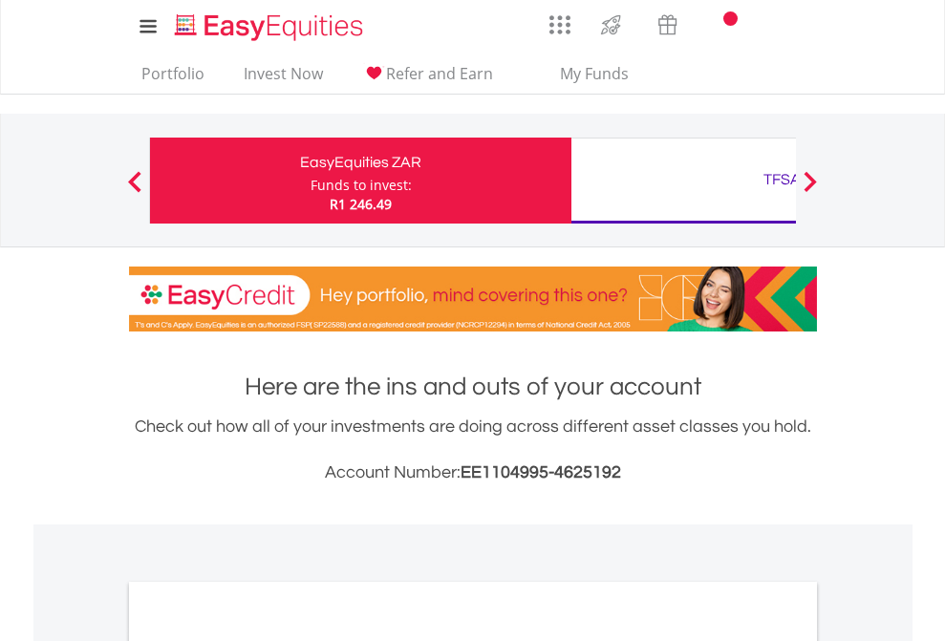 This screenshot has height=641, width=945. What do you see at coordinates (270, 27) in the screenshot?
I see `img: EasyEquities_Logo.png` at bounding box center [270, 27].